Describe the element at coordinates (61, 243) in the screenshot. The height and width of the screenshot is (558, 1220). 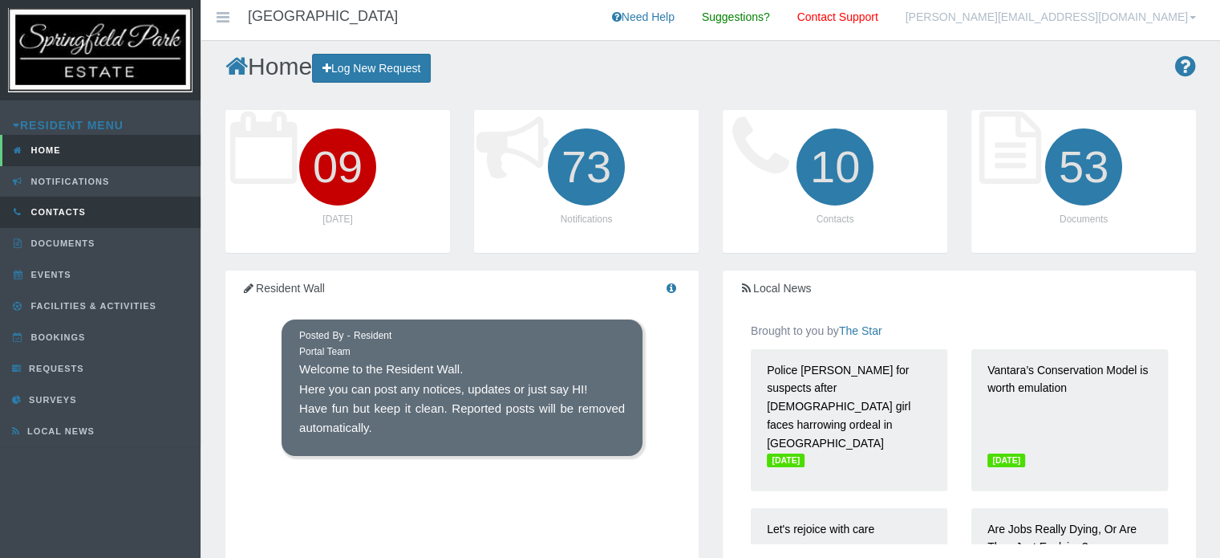
I see `span: Documents` at that location.